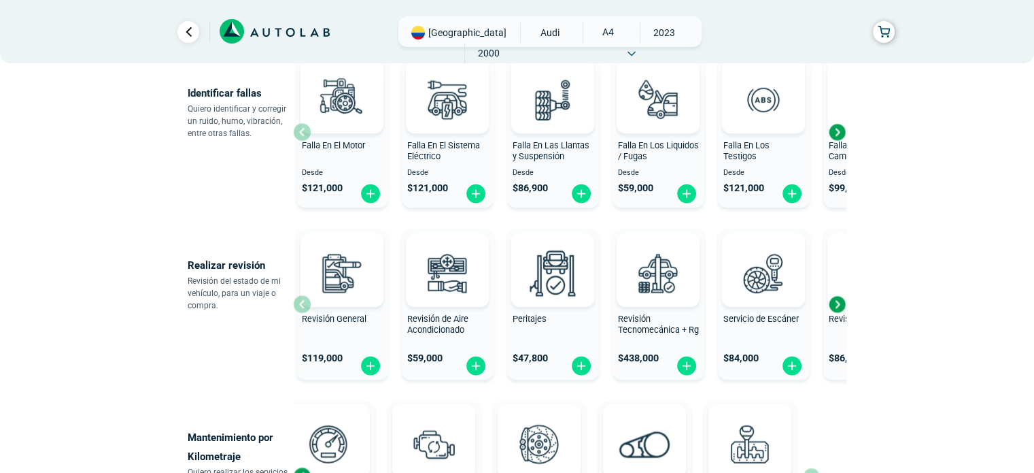 The width and height of the screenshot is (1034, 473). I want to click on img: correa_de_reparticion-v3.svg, so click(645, 443).